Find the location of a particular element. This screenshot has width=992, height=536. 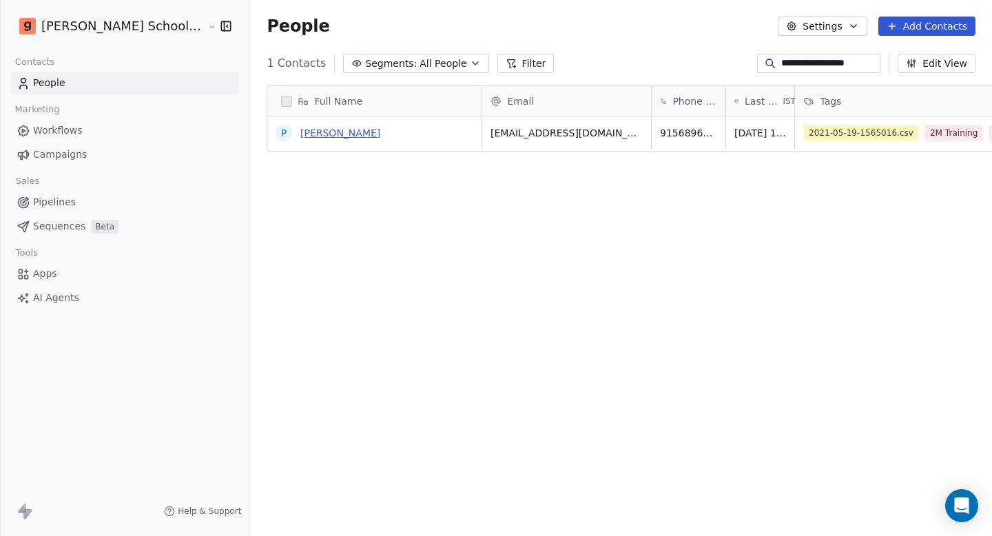

span: Full Name is located at coordinates (338, 101).